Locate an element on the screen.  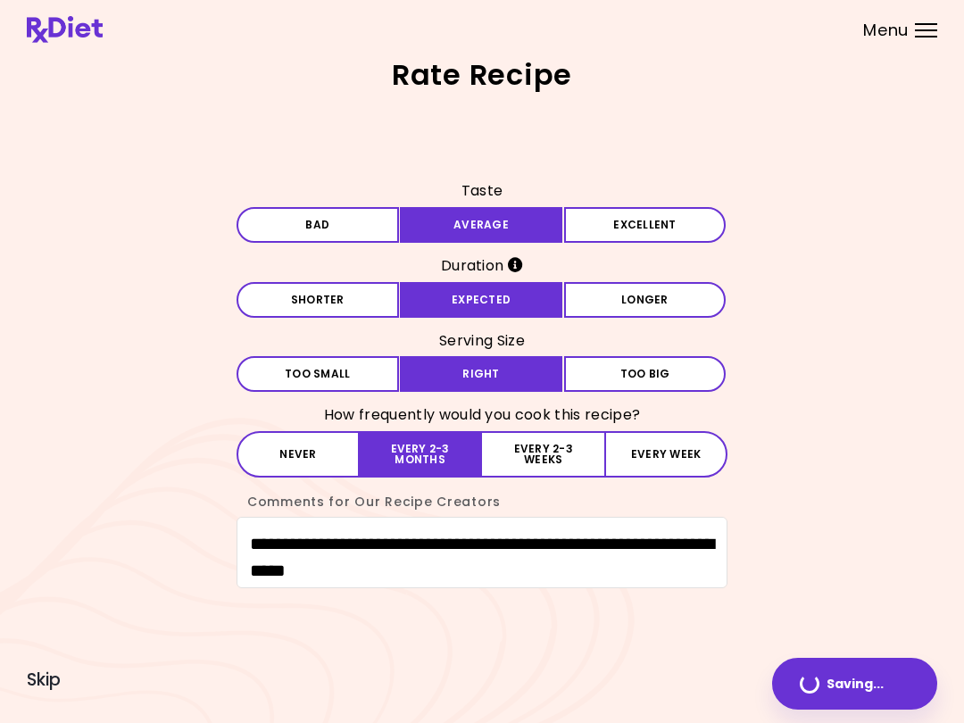
h3: Taste is located at coordinates (482, 191).